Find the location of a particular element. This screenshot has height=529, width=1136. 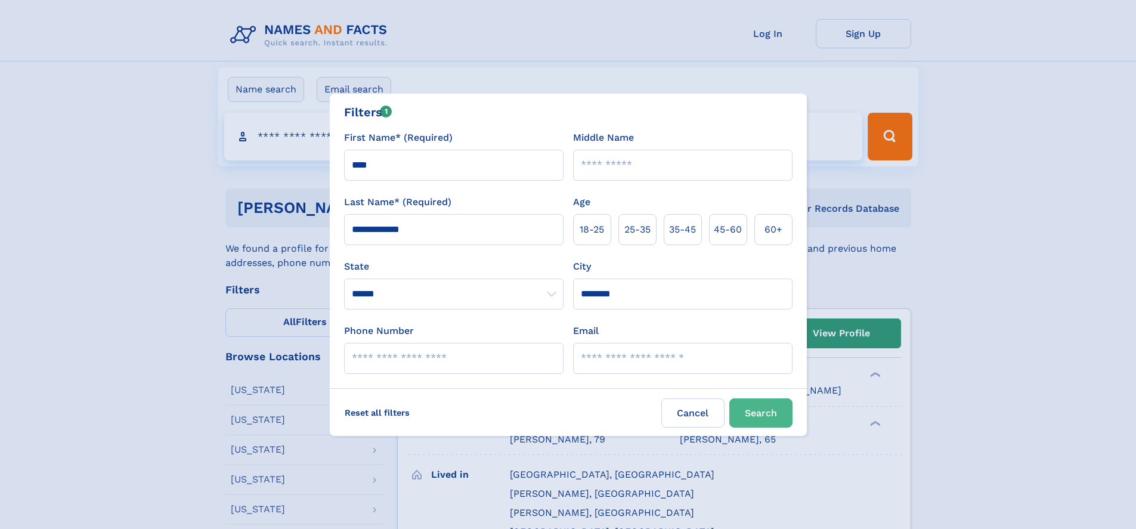

label: First Name* (Required) is located at coordinates (398, 138).